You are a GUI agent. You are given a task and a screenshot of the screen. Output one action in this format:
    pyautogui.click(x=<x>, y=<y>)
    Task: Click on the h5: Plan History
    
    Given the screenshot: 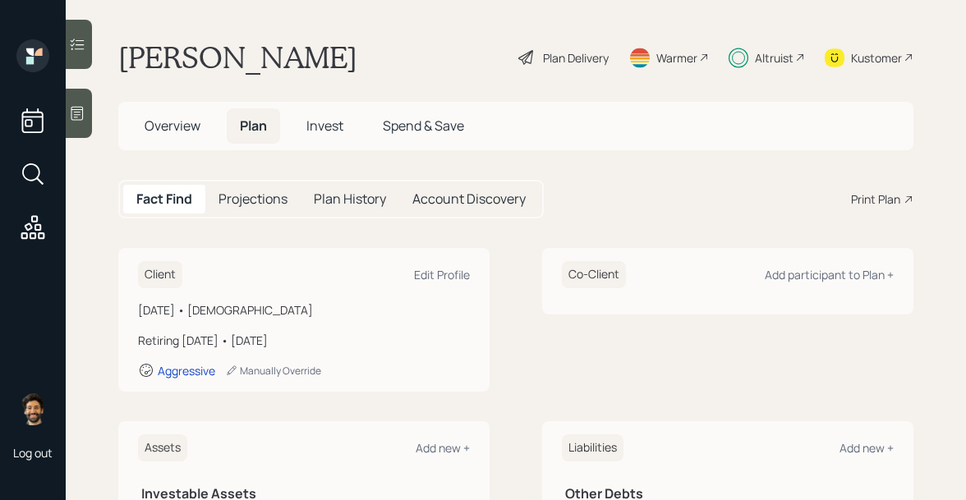 What is the action you would take?
    pyautogui.click(x=350, y=199)
    